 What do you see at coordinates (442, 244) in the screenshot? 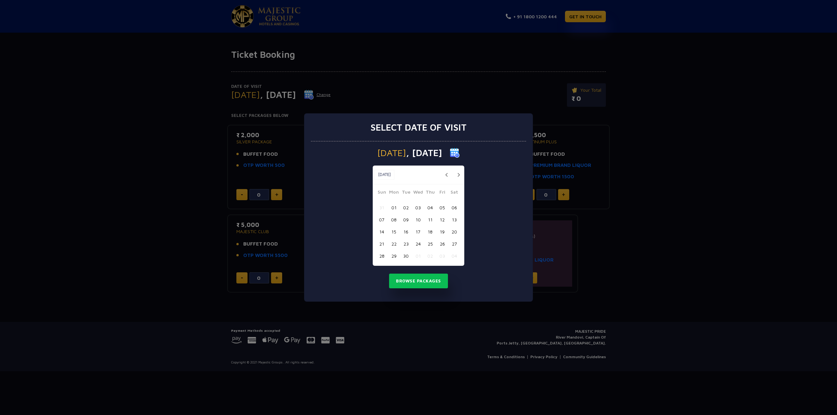
I see `button: 26` at bounding box center [442, 244].